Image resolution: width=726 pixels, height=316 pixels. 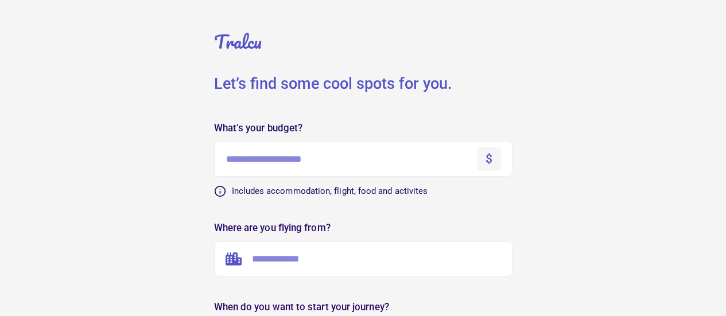 I want to click on div: What’s your budget?, so click(x=363, y=128).